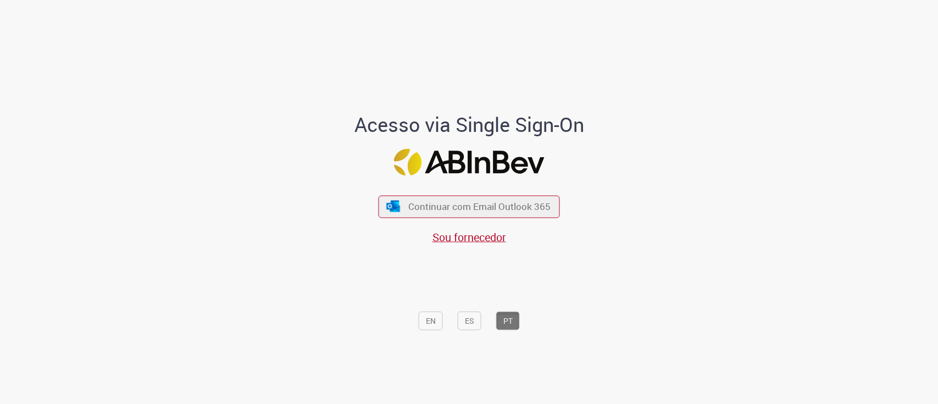 This screenshot has width=938, height=404. What do you see at coordinates (469, 321) in the screenshot?
I see `button: ES` at bounding box center [469, 321].